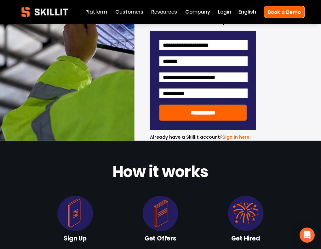  I want to click on span: English, so click(248, 12).